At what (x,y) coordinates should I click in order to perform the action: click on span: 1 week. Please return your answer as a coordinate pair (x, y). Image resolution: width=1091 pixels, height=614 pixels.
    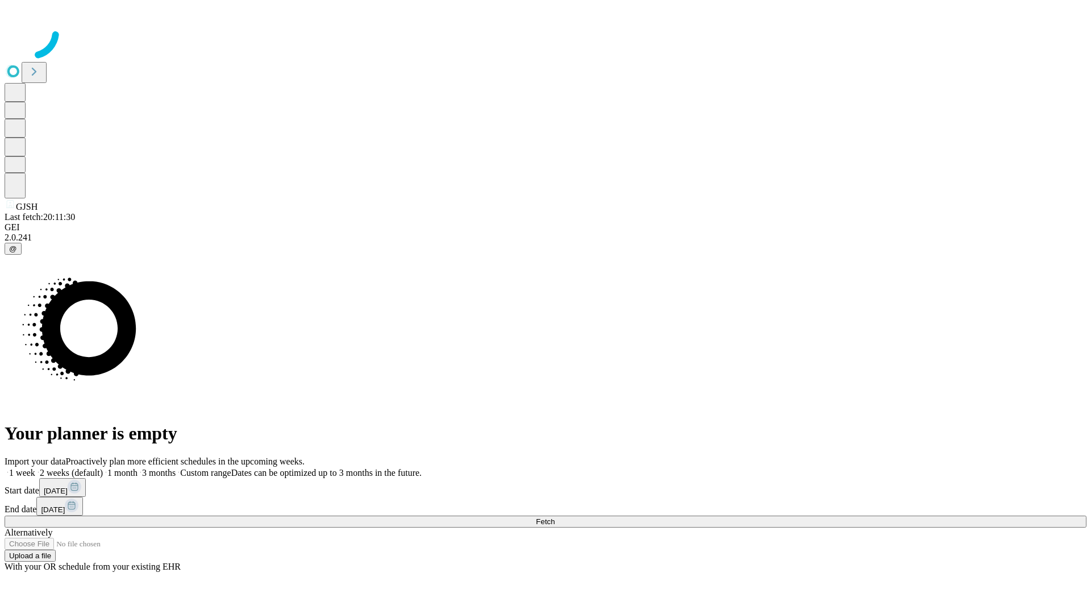
    Looking at the image, I should click on (22, 472).